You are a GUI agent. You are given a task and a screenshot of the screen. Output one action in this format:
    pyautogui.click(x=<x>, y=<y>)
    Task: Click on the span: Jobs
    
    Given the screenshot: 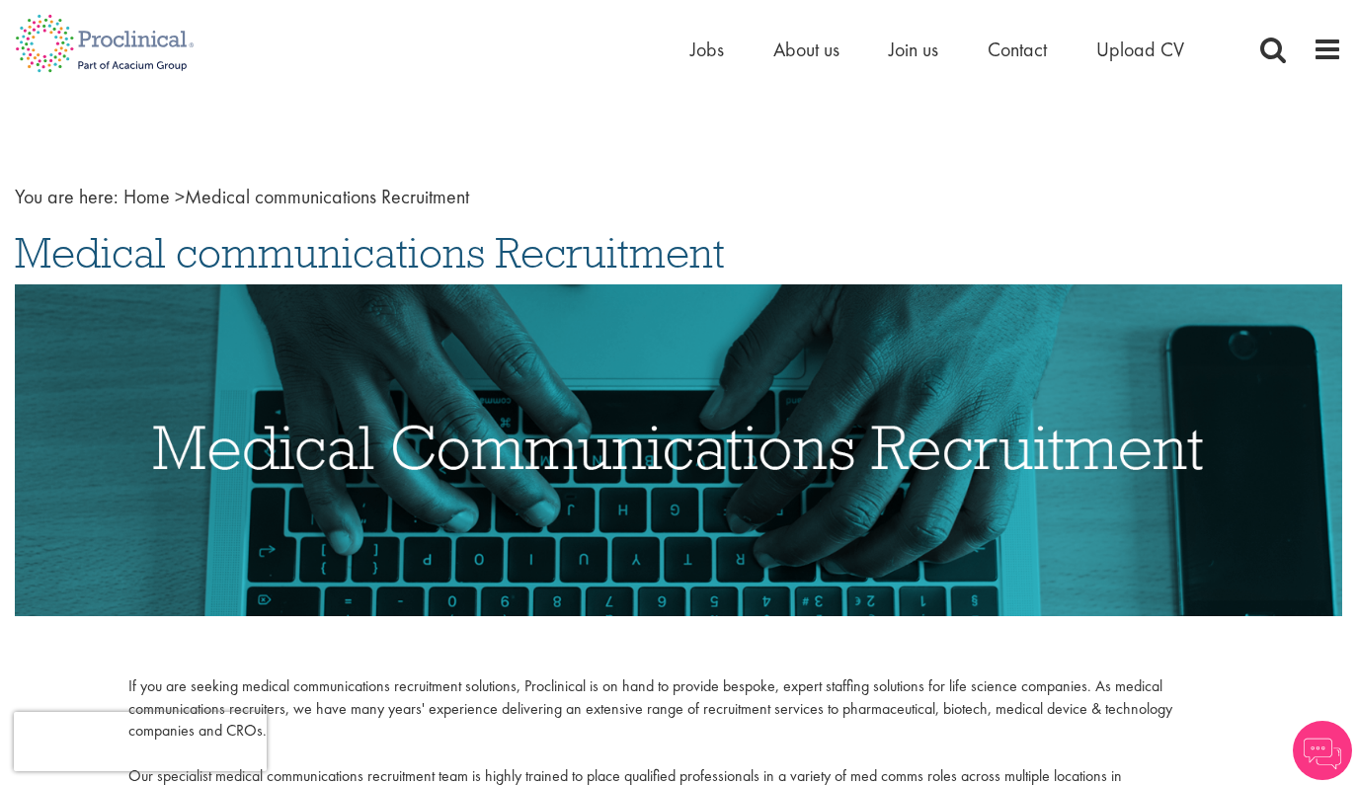 What is the action you would take?
    pyautogui.click(x=707, y=49)
    